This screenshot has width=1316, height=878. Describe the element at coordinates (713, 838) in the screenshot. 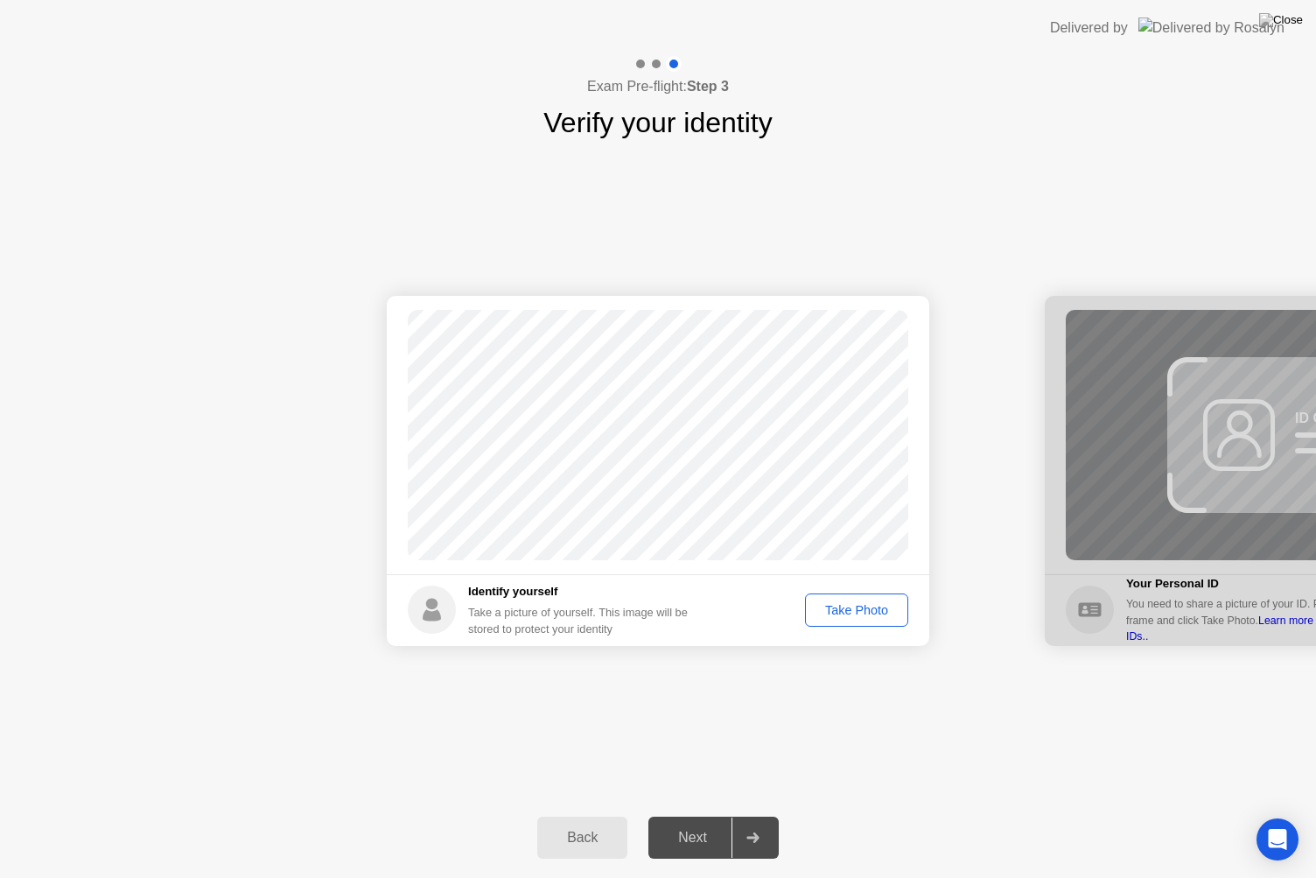

I see `button: Next` at that location.